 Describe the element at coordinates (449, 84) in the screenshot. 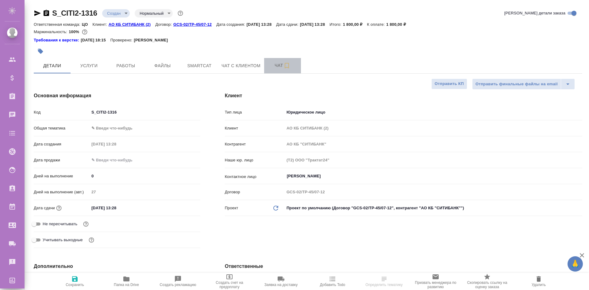

I see `span: Отправить КП` at that location.